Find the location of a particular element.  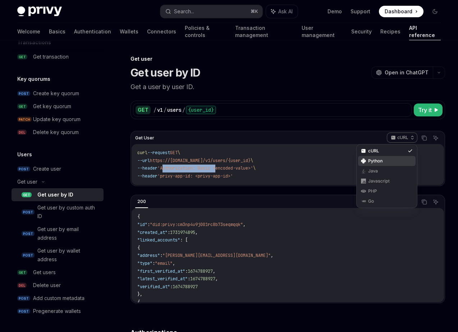

span: DEL is located at coordinates (22, 286).